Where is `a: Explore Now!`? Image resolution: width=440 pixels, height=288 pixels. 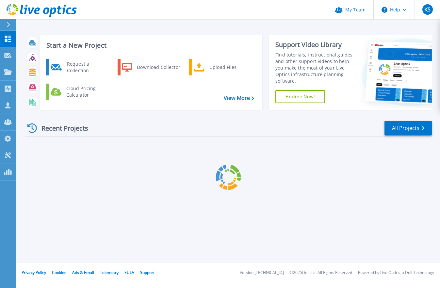
a: Explore Now! is located at coordinates (300, 97).